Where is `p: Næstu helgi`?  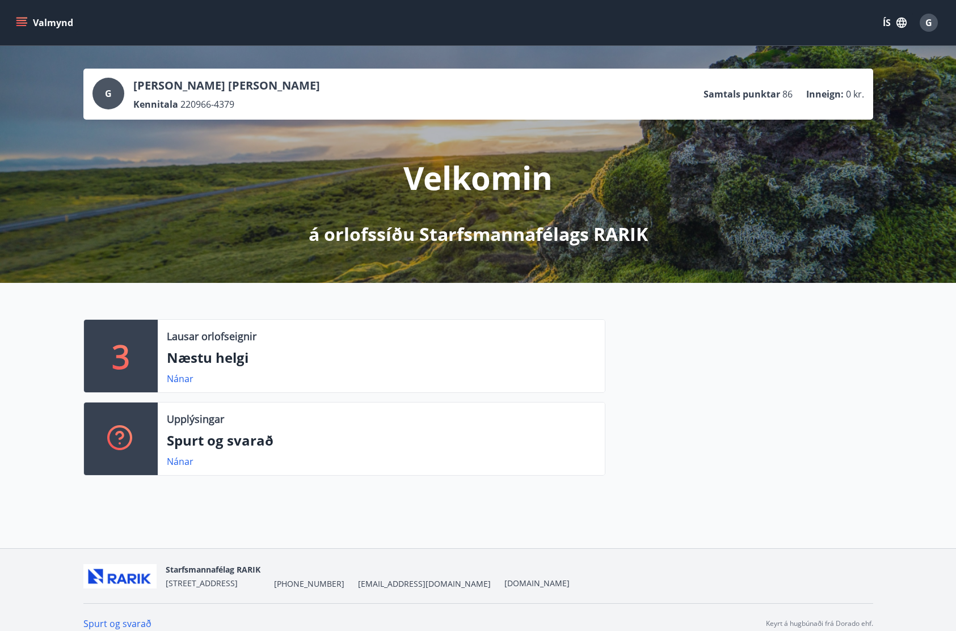
p: Næstu helgi is located at coordinates (381, 358).